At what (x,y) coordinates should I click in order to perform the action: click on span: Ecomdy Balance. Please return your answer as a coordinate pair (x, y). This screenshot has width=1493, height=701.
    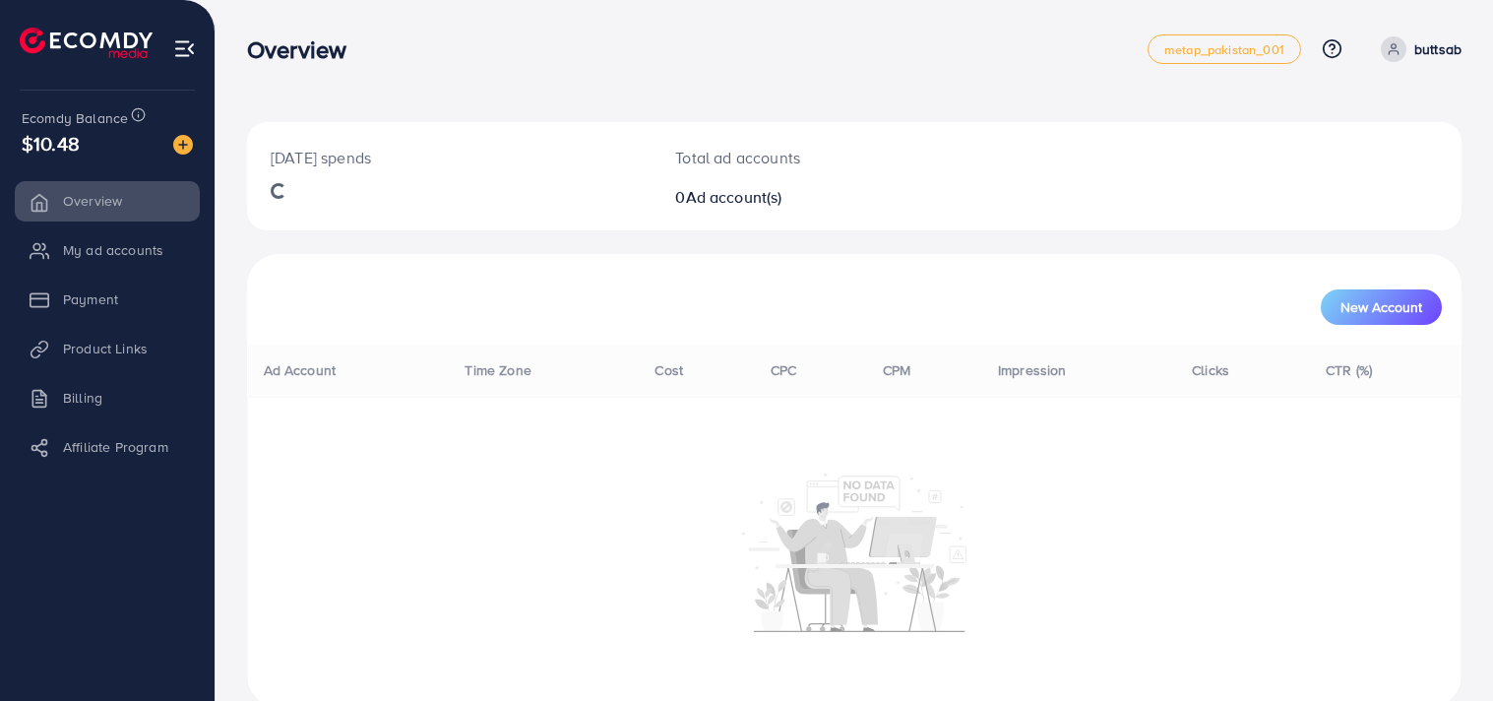
    Looking at the image, I should click on (75, 118).